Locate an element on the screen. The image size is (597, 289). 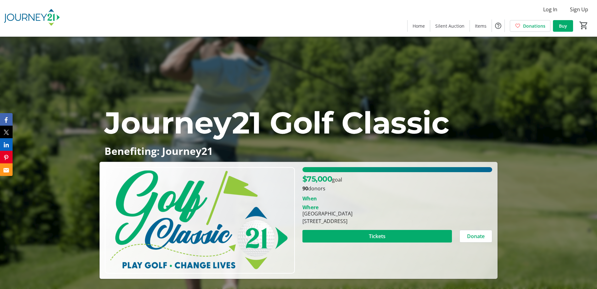
span: Sign Up is located at coordinates (579, 9).